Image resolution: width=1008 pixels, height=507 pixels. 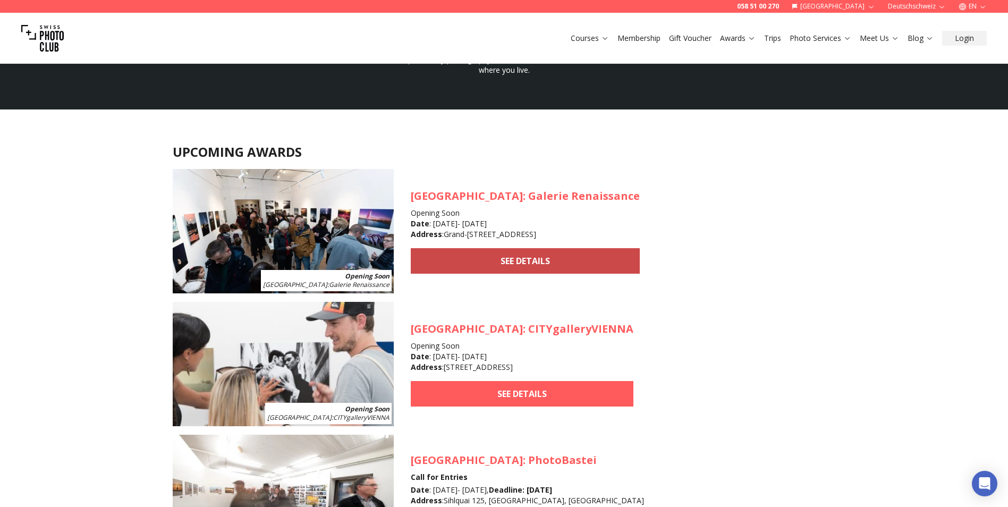 I want to click on h3: : PhotoBastei, so click(x=527, y=460).